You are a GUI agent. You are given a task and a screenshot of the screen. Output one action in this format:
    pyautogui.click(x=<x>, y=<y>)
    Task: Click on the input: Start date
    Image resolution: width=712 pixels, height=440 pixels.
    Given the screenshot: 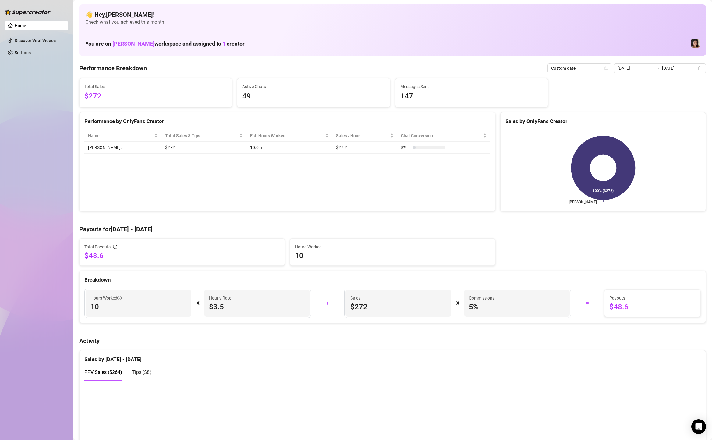 What is the action you would take?
    pyautogui.click(x=635, y=68)
    